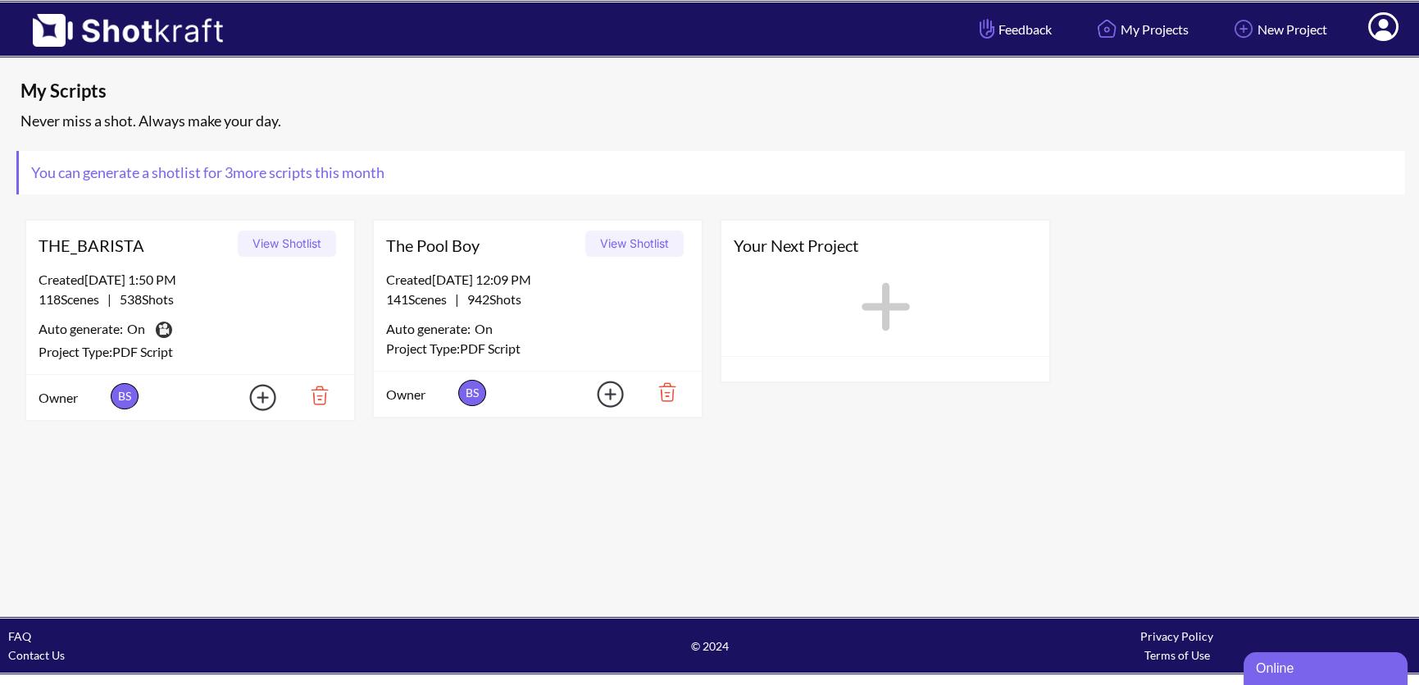  I want to click on a: FAQ, so click(20, 636).